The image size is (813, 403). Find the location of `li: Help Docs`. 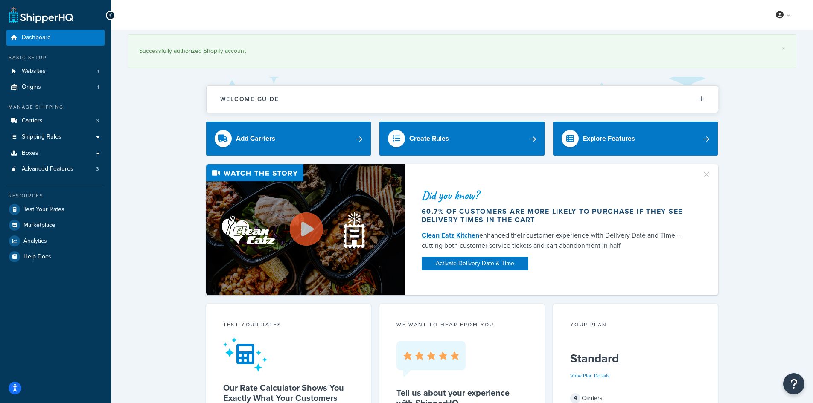

li: Help Docs is located at coordinates (55, 257).